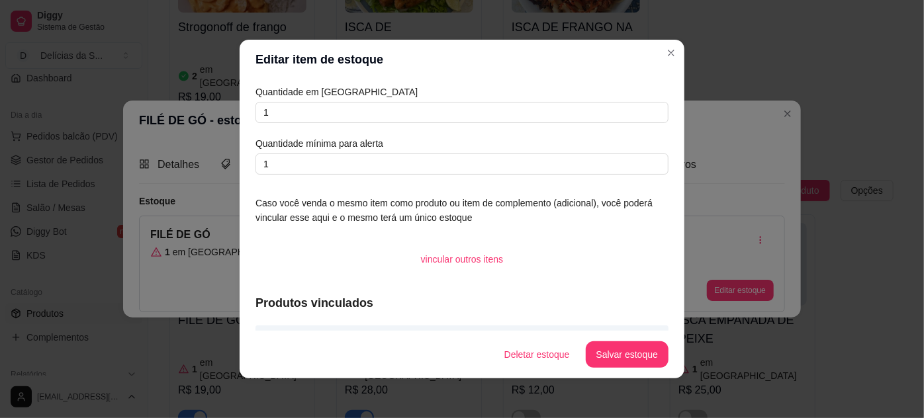 The image size is (924, 418). I want to click on button: Deletar estoque, so click(537, 355).